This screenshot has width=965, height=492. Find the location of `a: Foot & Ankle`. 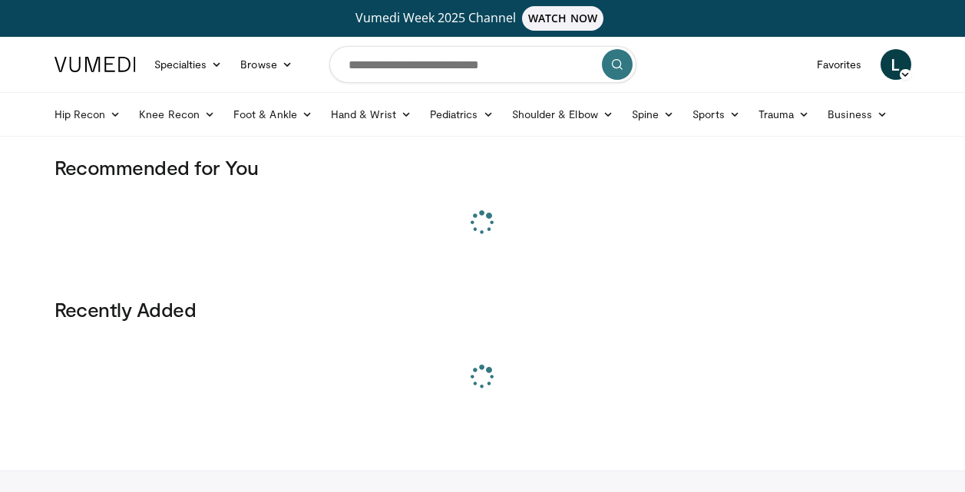

a: Foot & Ankle is located at coordinates (273, 114).